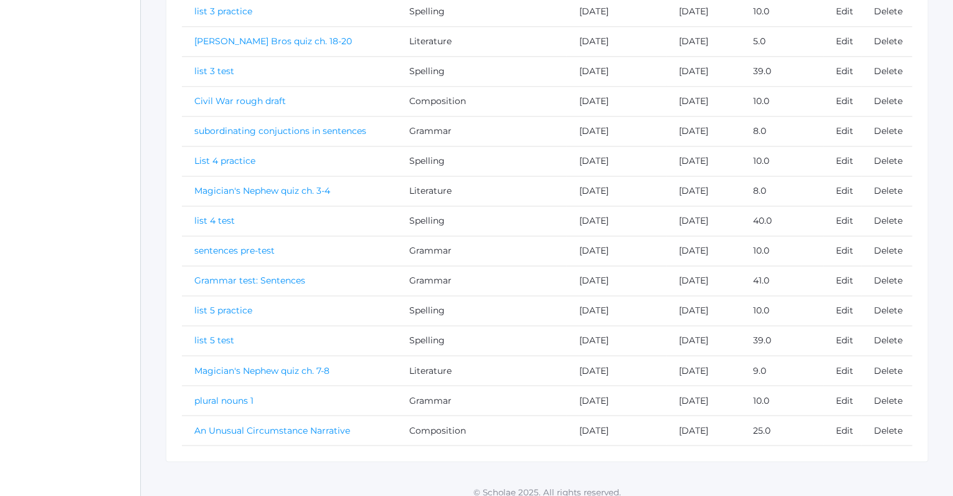 The height and width of the screenshot is (496, 953). What do you see at coordinates (782, 430) in the screenshot?
I see `td: 25.0` at bounding box center [782, 430].